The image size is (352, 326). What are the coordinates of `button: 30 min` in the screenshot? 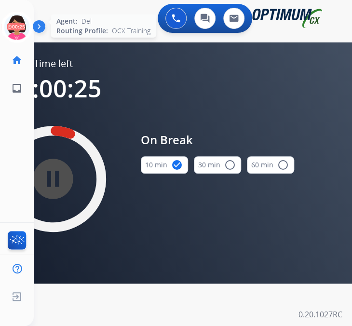 It's located at (217, 165).